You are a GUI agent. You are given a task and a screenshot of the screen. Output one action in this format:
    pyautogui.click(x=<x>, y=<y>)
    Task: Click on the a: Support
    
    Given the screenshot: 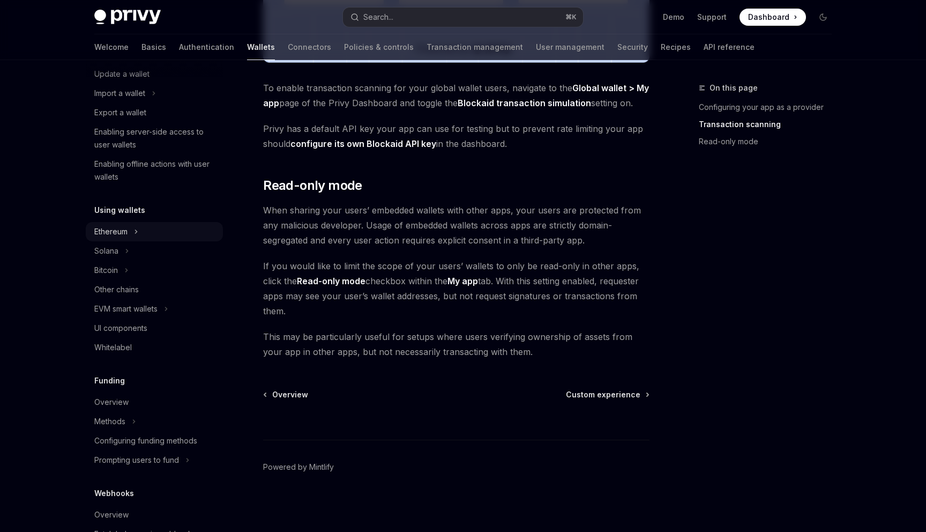 What is the action you would take?
    pyautogui.click(x=712, y=17)
    